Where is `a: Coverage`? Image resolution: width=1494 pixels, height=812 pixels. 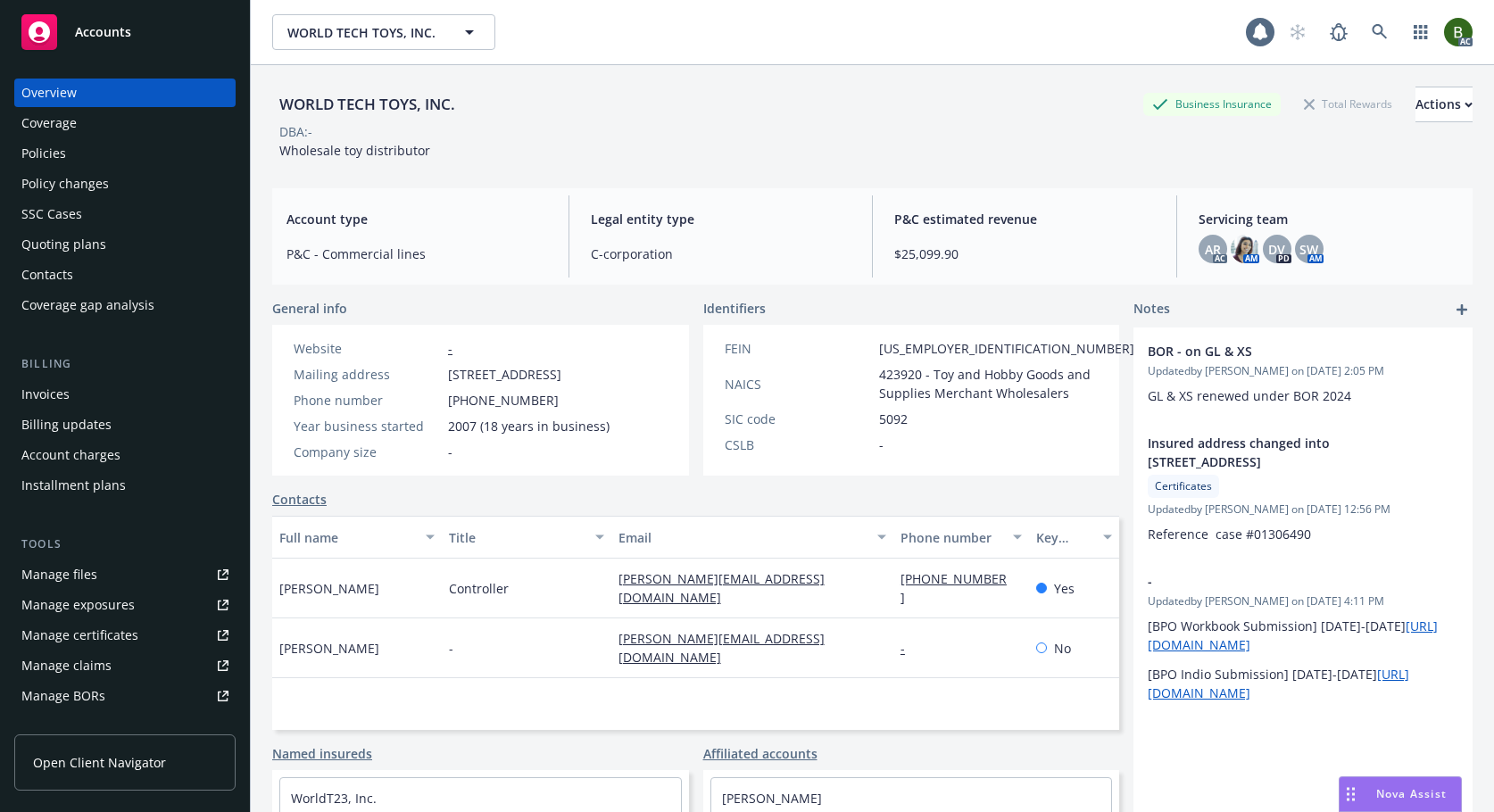
a: Coverage is located at coordinates (125, 123).